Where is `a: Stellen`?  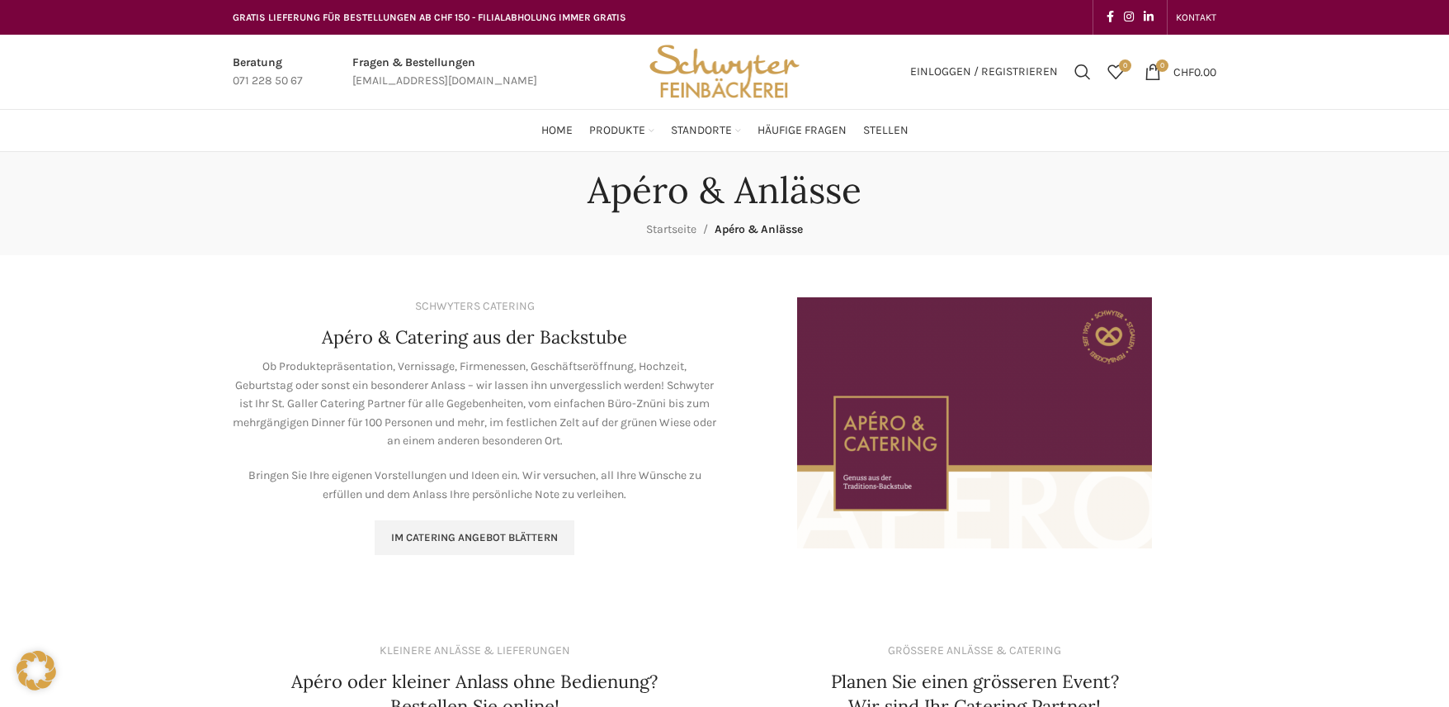 a: Stellen is located at coordinates (886, 130).